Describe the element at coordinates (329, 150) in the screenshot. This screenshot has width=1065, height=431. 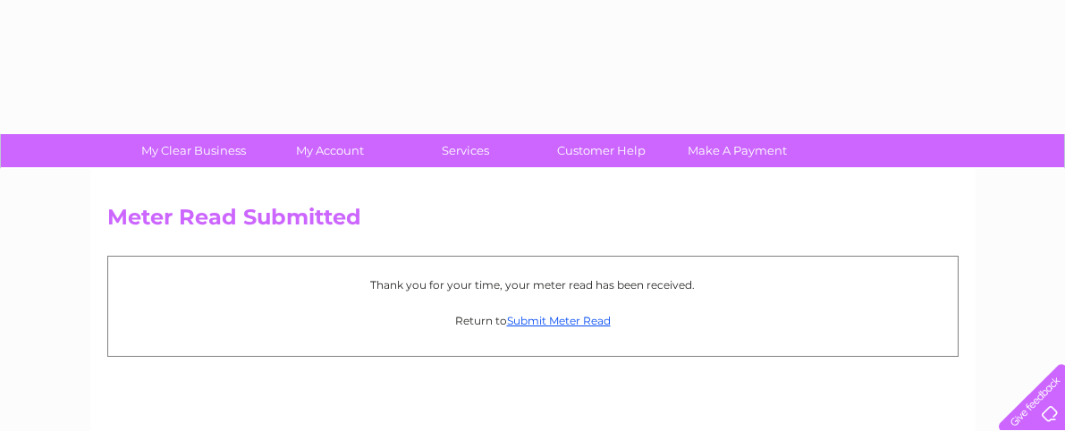
I see `a: My Account` at that location.